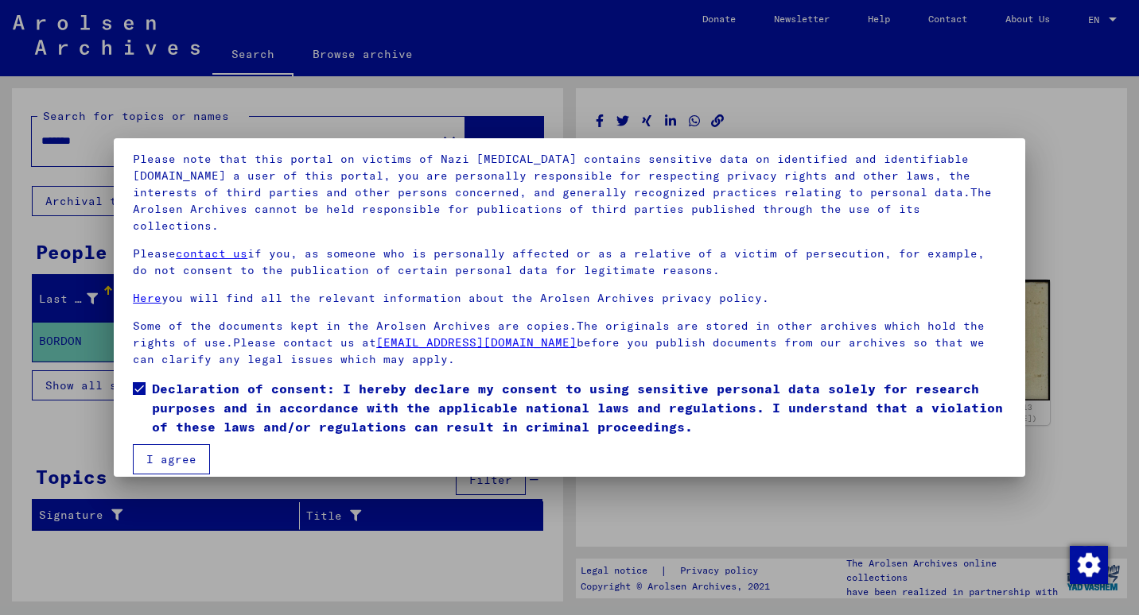  I want to click on img: Change consent, so click(1089, 565).